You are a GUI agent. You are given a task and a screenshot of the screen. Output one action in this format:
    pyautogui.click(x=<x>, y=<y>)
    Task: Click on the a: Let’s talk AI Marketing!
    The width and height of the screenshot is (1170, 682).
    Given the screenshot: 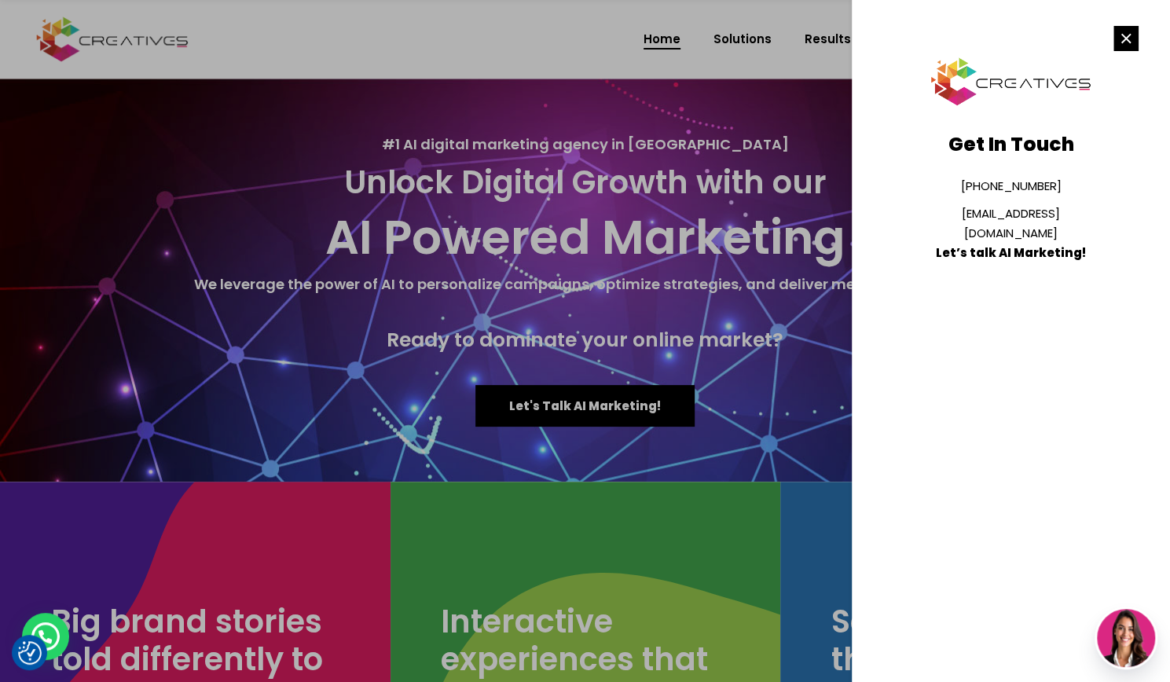 What is the action you would take?
    pyautogui.click(x=1010, y=252)
    